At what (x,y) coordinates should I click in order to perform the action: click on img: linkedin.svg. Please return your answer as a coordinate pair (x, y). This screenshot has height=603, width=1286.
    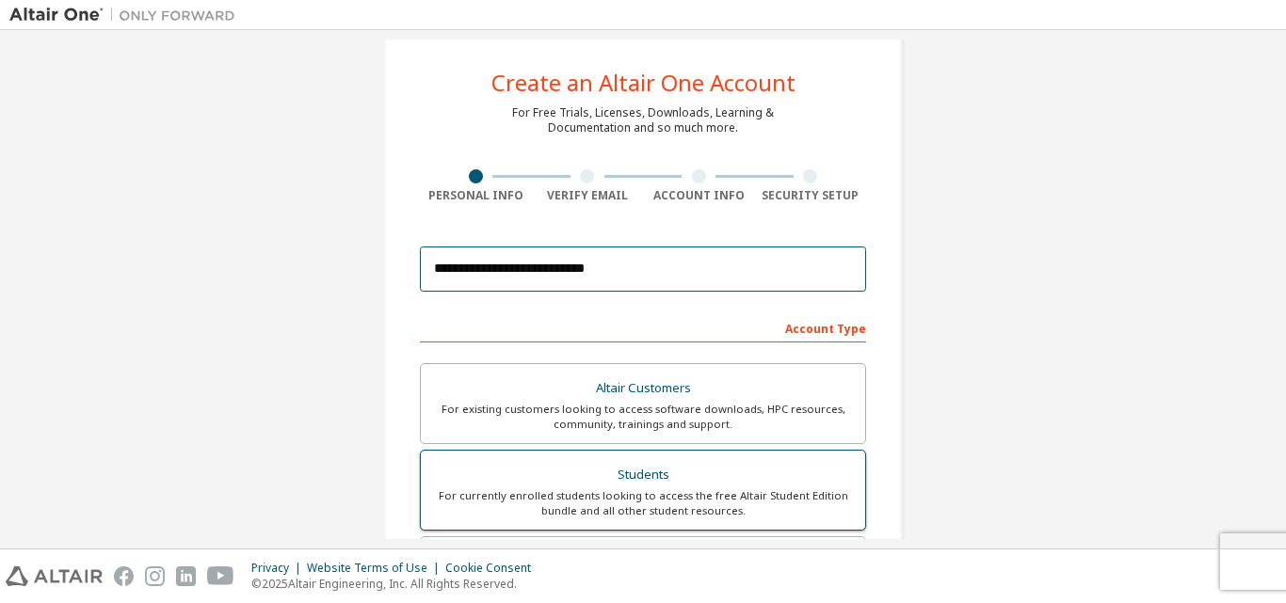
    Looking at the image, I should click on (185, 576).